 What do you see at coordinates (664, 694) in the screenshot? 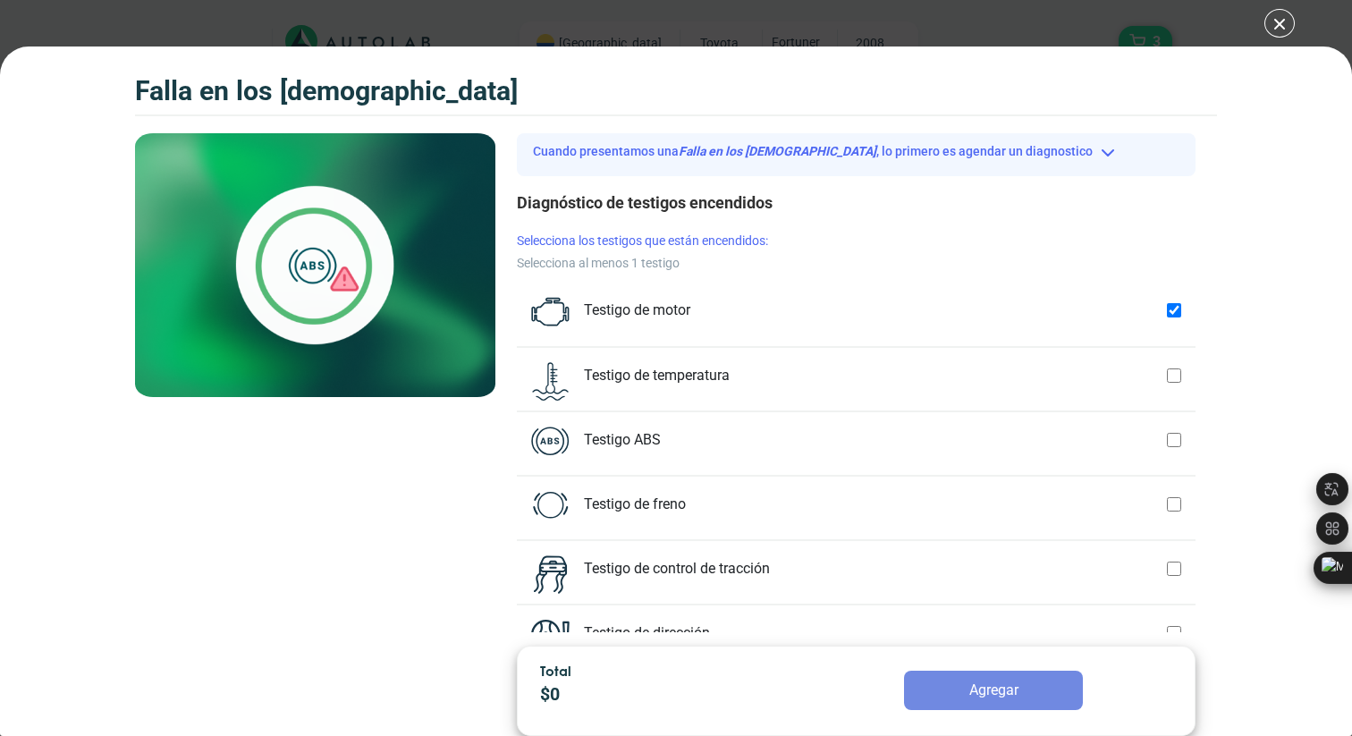
I see `p: $ 0` at bounding box center [664, 694].